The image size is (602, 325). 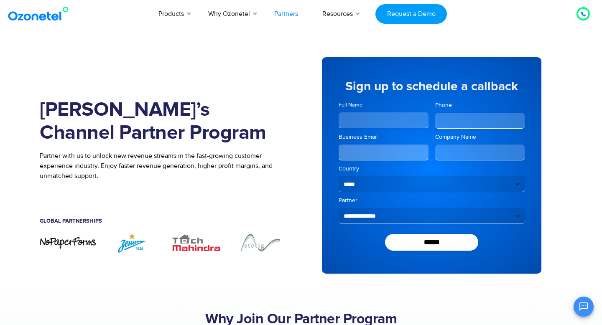 I want to click on div: 2 / 7, so click(x=132, y=243).